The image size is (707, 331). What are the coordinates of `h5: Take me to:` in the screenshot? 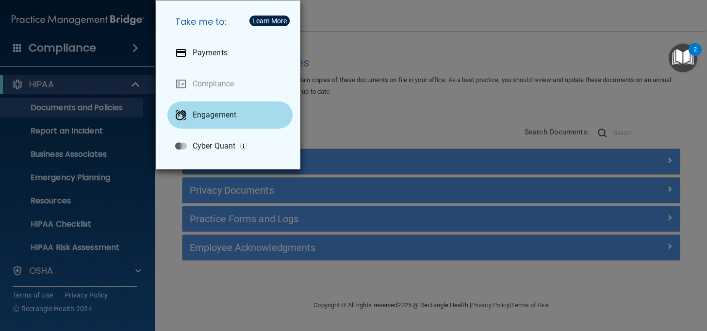 It's located at (230, 22).